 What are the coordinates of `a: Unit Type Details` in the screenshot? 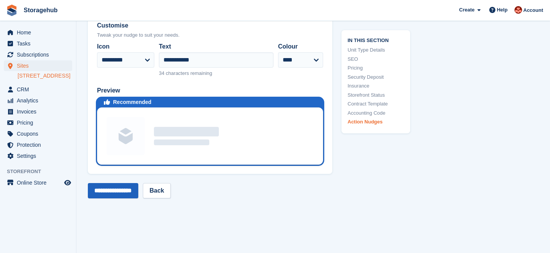 It's located at (376, 50).